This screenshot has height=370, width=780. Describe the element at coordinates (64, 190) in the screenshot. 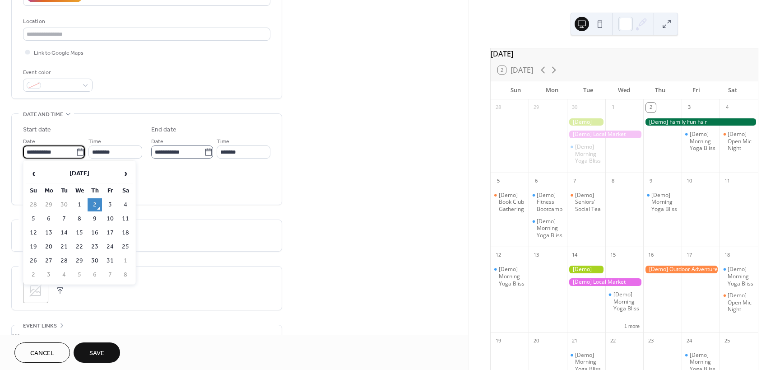

I see `th: Tu` at that location.